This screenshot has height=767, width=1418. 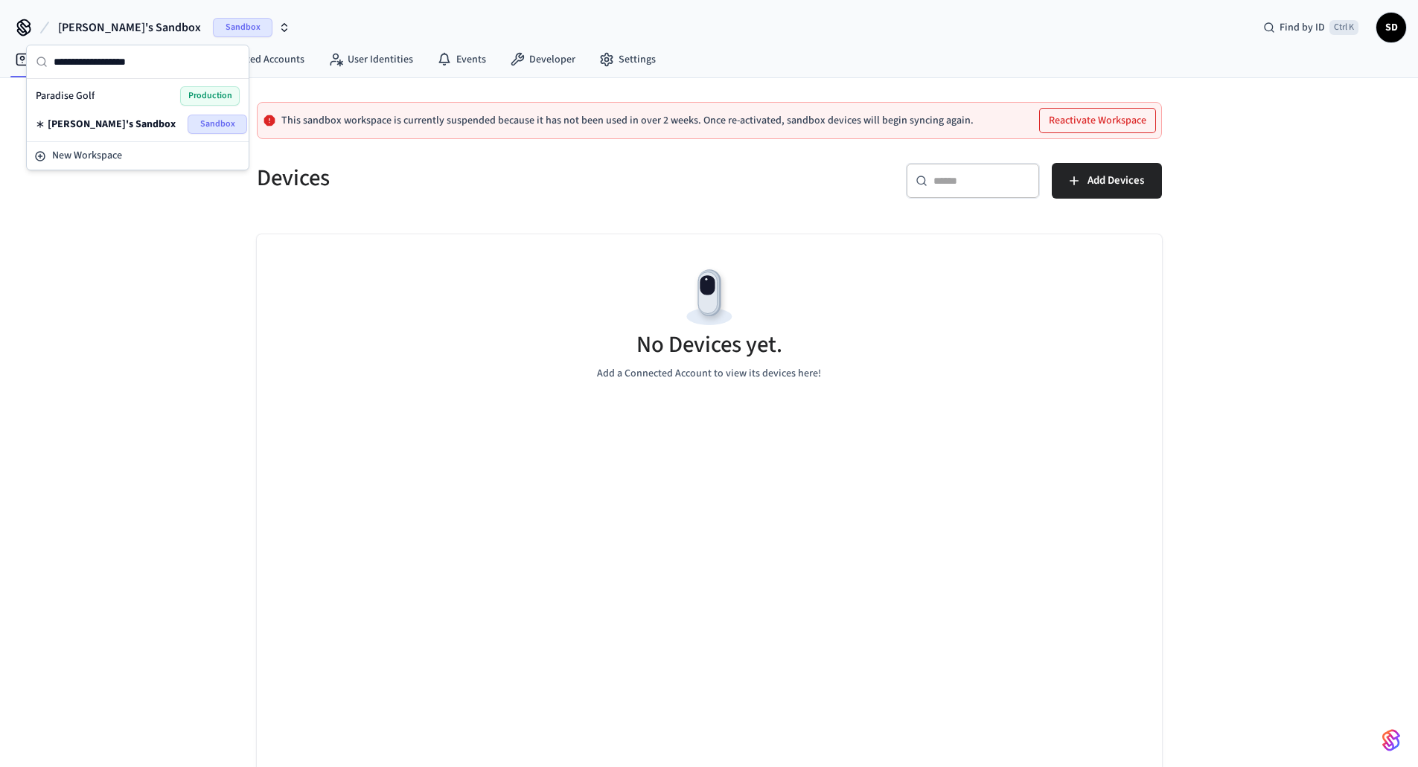 What do you see at coordinates (1116, 181) in the screenshot?
I see `span: Add Devices` at bounding box center [1116, 181].